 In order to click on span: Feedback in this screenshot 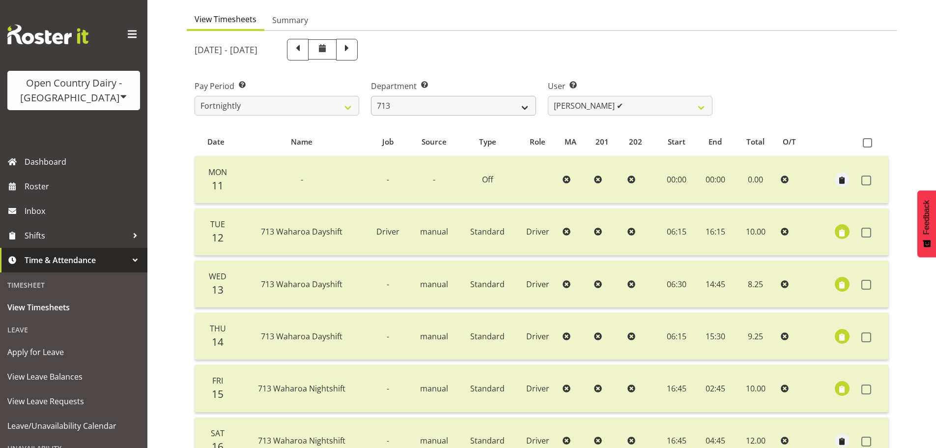, I will do `click(927, 217)`.